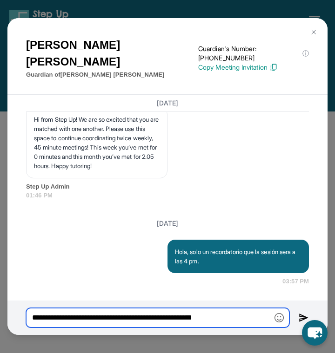 Image resolution: width=335 pixels, height=353 pixels. What do you see at coordinates (295, 282) in the screenshot?
I see `span: 03:57 PM` at bounding box center [295, 282].